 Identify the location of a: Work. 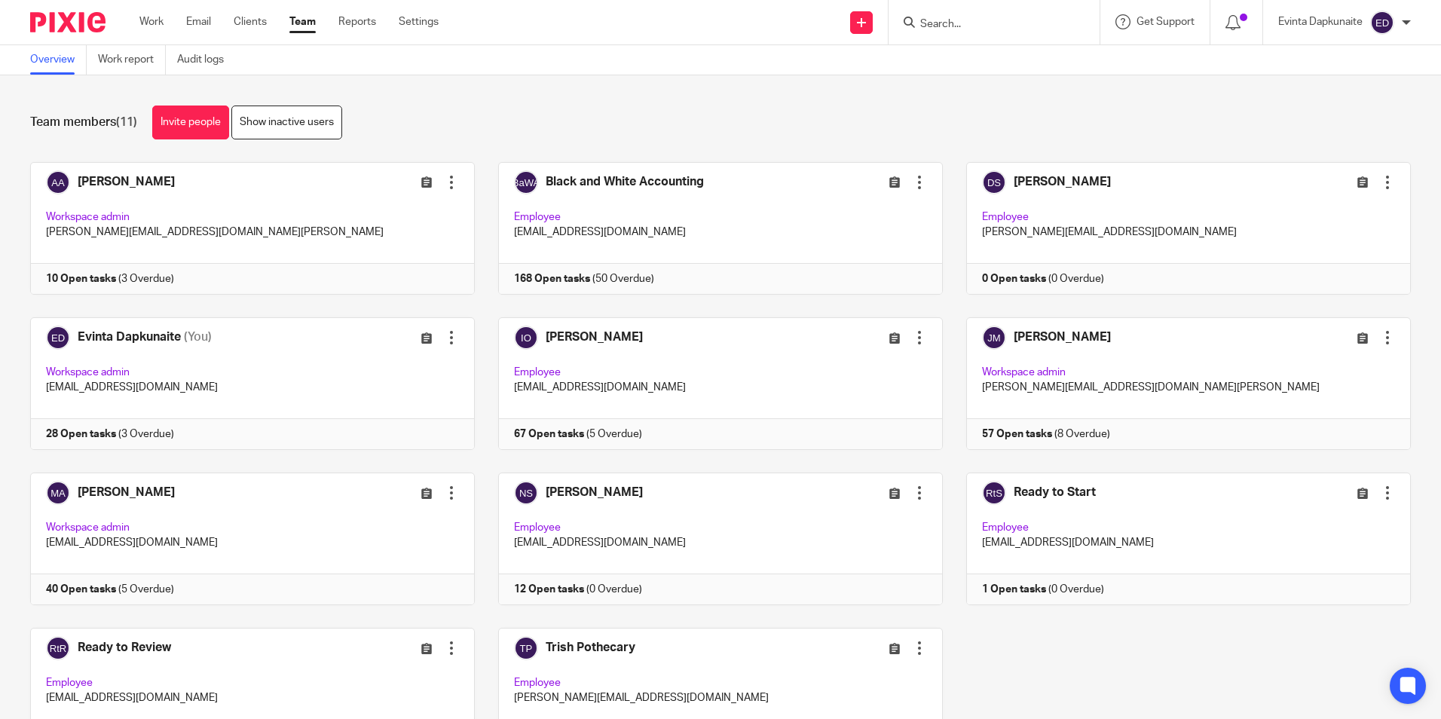
(151, 22).